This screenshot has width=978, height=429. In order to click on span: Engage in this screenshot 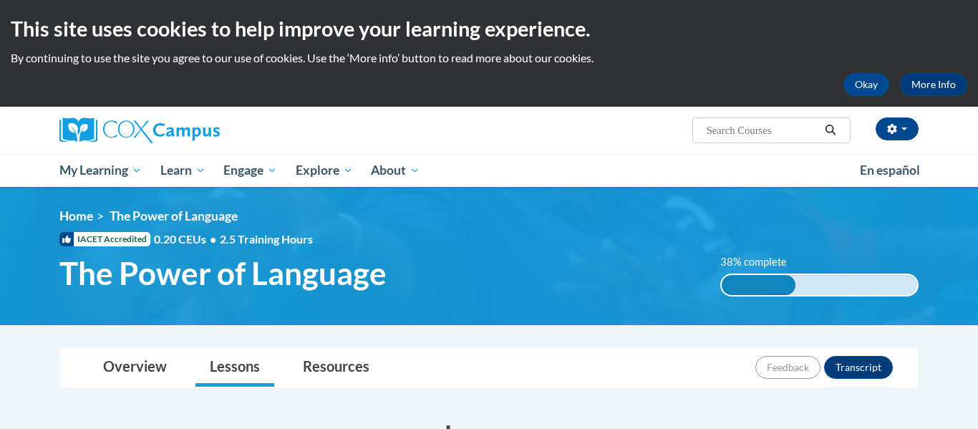, I will do `click(250, 170)`.